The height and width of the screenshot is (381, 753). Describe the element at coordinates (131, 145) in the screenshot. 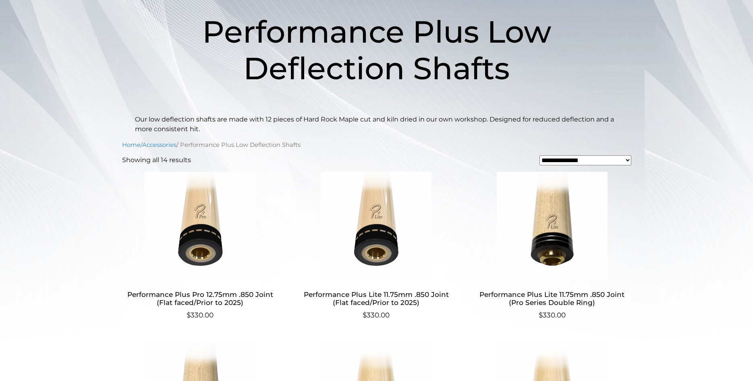

I see `a: Home` at that location.